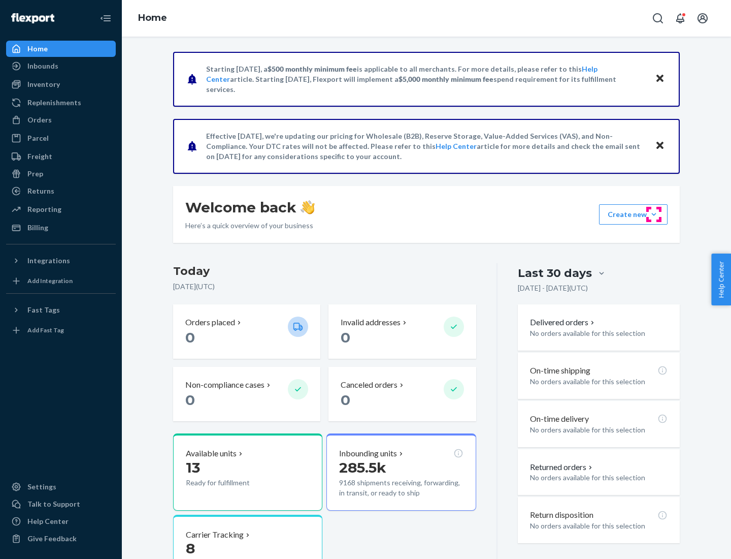 Image resolution: width=731 pixels, height=559 pixels. What do you see at coordinates (61, 120) in the screenshot?
I see `a: Orders` at bounding box center [61, 120].